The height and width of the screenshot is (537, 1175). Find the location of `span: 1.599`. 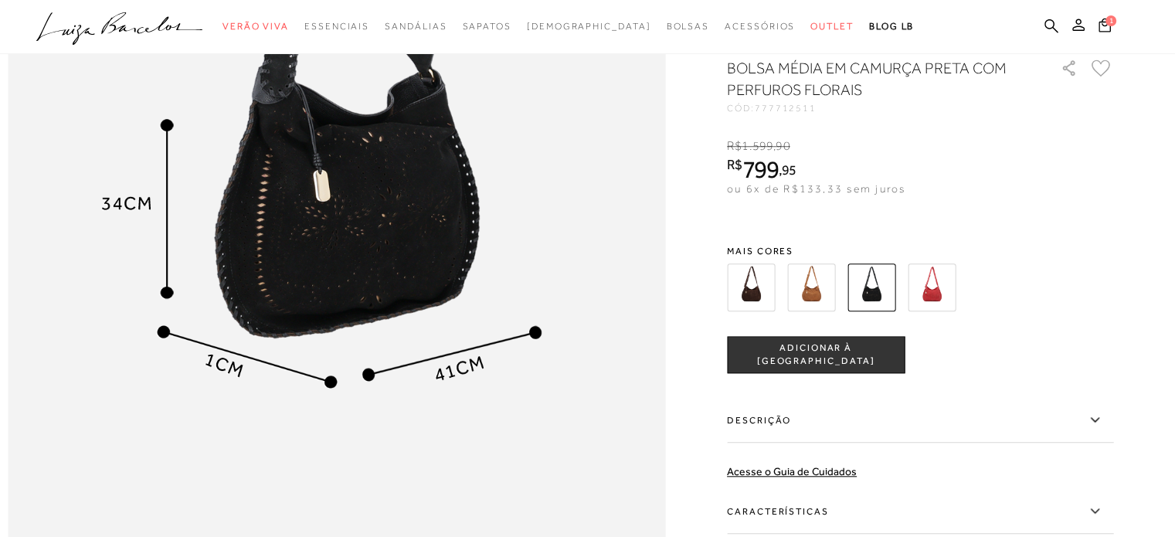

span: 1.599 is located at coordinates (757, 146).